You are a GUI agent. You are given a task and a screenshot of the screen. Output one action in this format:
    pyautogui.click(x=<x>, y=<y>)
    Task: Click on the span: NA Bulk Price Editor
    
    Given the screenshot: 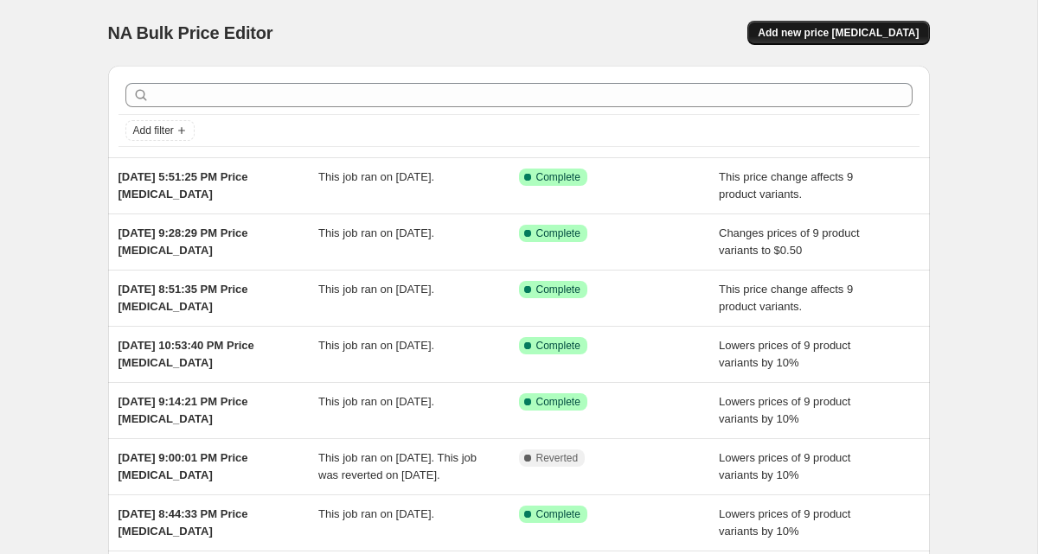 What is the action you would take?
    pyautogui.click(x=190, y=33)
    